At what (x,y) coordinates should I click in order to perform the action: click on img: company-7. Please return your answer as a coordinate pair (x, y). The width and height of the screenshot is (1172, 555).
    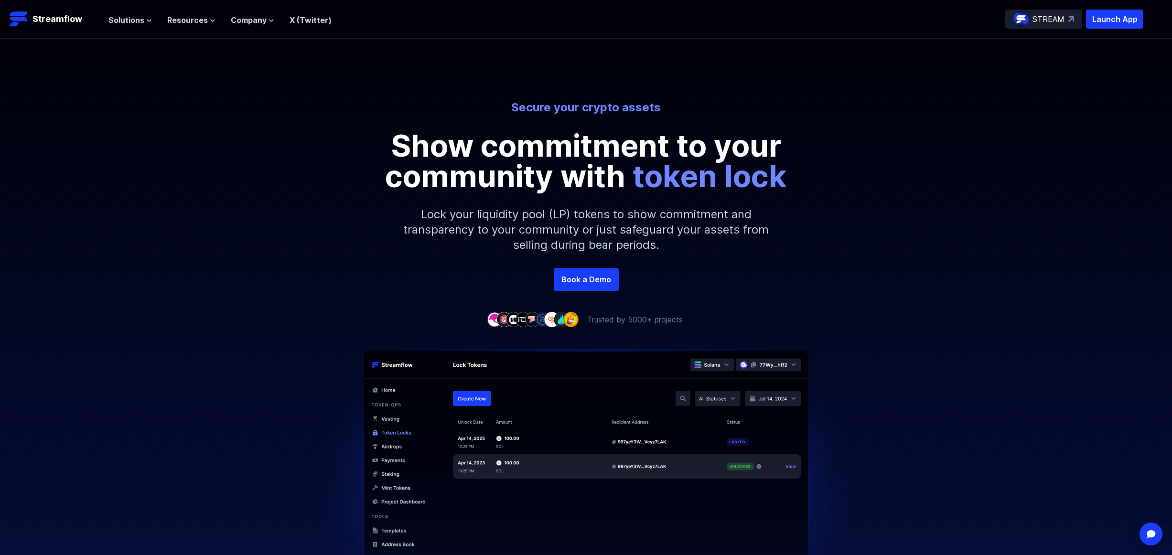
    Looking at the image, I should click on (552, 319).